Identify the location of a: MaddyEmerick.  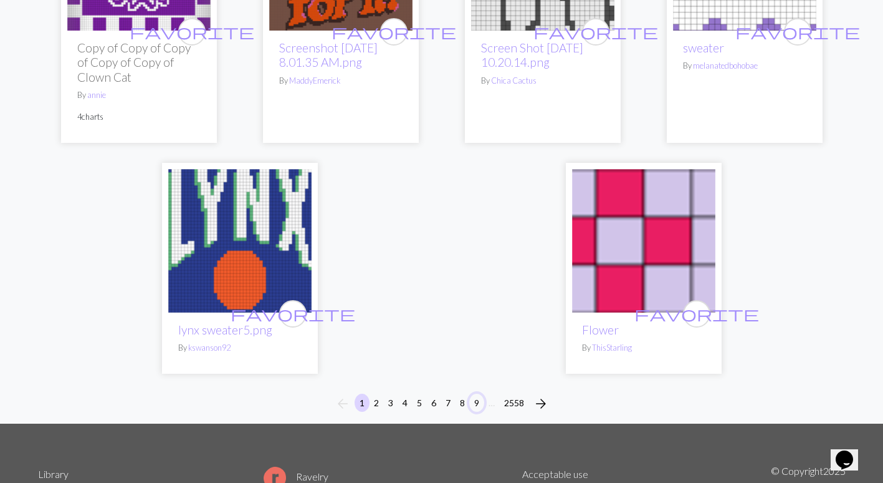
(315, 80).